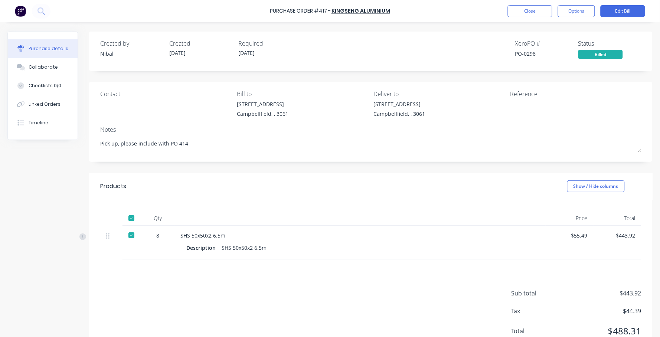 The image size is (660, 337). I want to click on div: Xero PO #, so click(547, 43).